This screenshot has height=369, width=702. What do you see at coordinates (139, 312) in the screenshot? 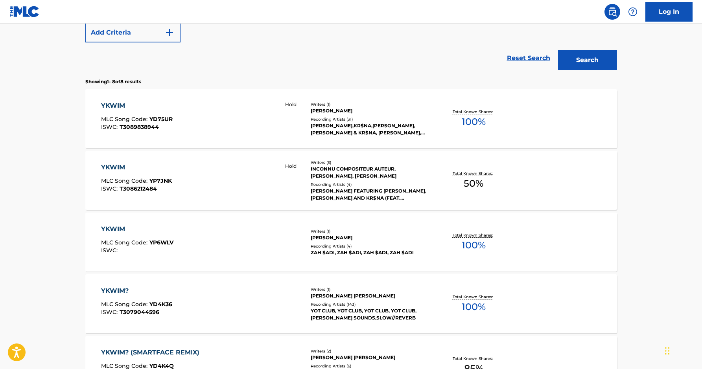
I see `span: T3079044596` at bounding box center [139, 312].